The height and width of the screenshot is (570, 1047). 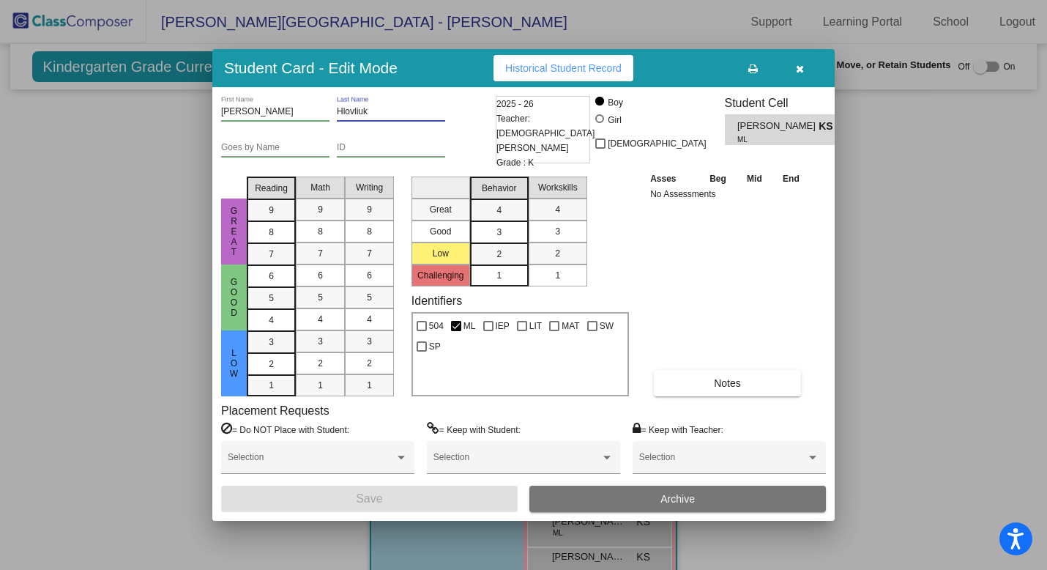 What do you see at coordinates (728, 194) in the screenshot?
I see `td: No Assessments` at bounding box center [728, 194].